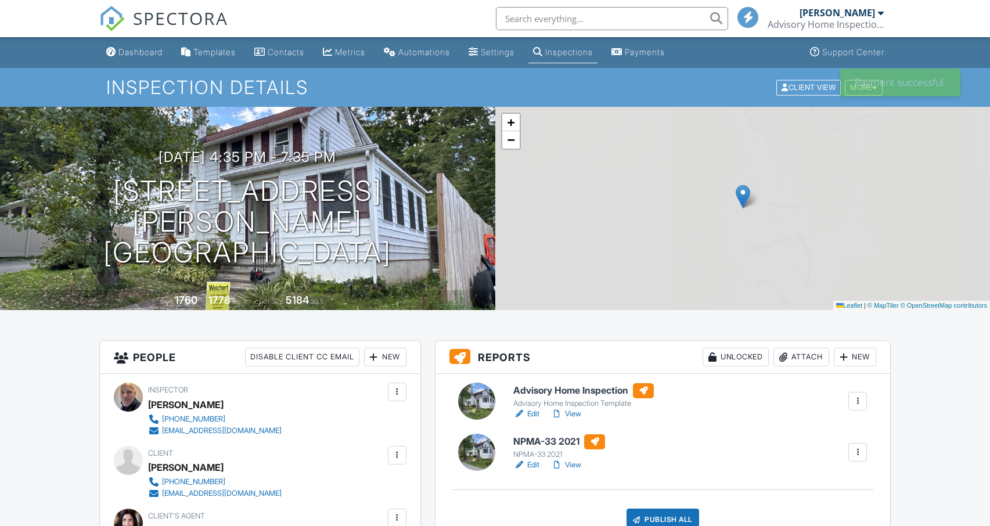 The height and width of the screenshot is (526, 990). What do you see at coordinates (583, 396) in the screenshot?
I see `a: Advisory Home Inspection Advisory Home Inspection Template` at bounding box center [583, 396].